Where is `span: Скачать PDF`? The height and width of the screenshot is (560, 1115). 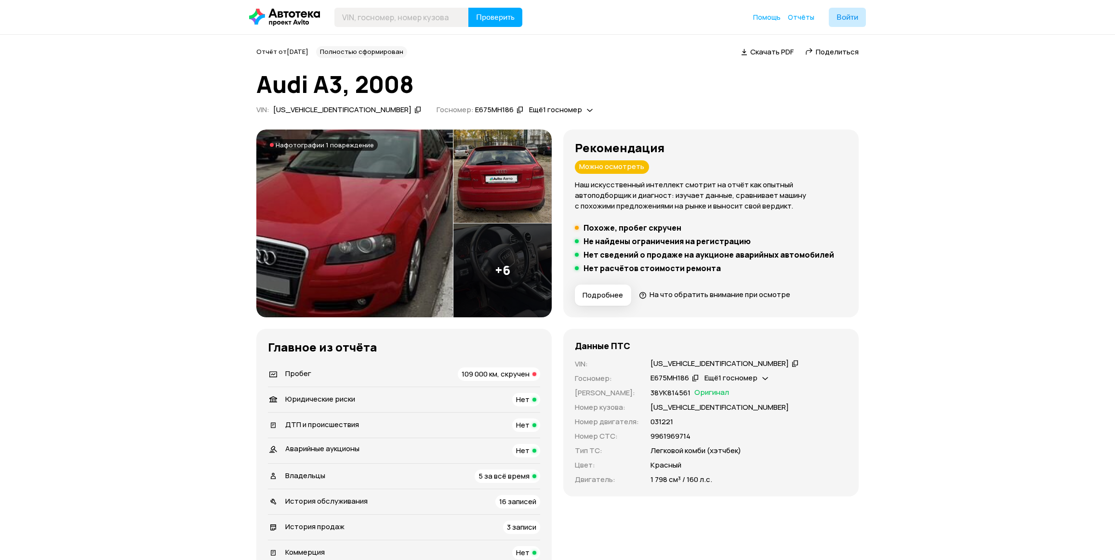 span: Скачать PDF is located at coordinates (772, 52).